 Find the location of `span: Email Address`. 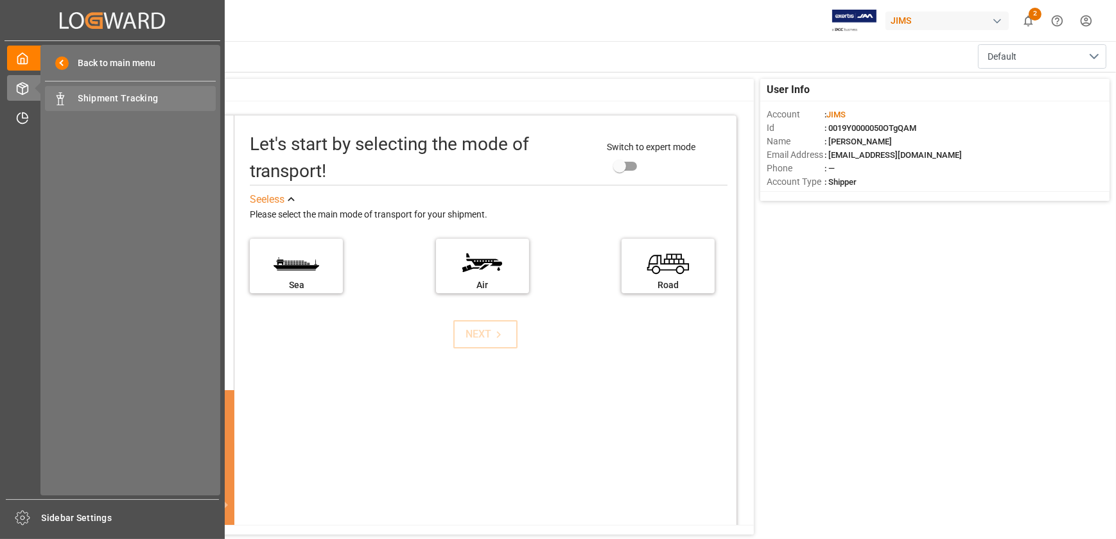

span: Email Address is located at coordinates (796, 155).